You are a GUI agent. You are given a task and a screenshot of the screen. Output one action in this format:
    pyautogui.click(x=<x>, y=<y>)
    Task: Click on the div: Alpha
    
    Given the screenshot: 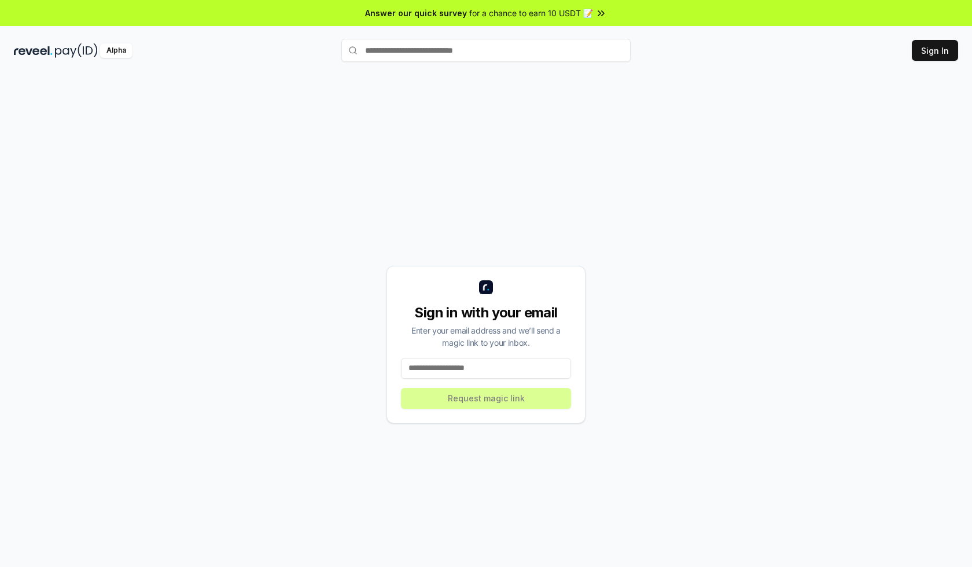 What is the action you would take?
    pyautogui.click(x=116, y=50)
    